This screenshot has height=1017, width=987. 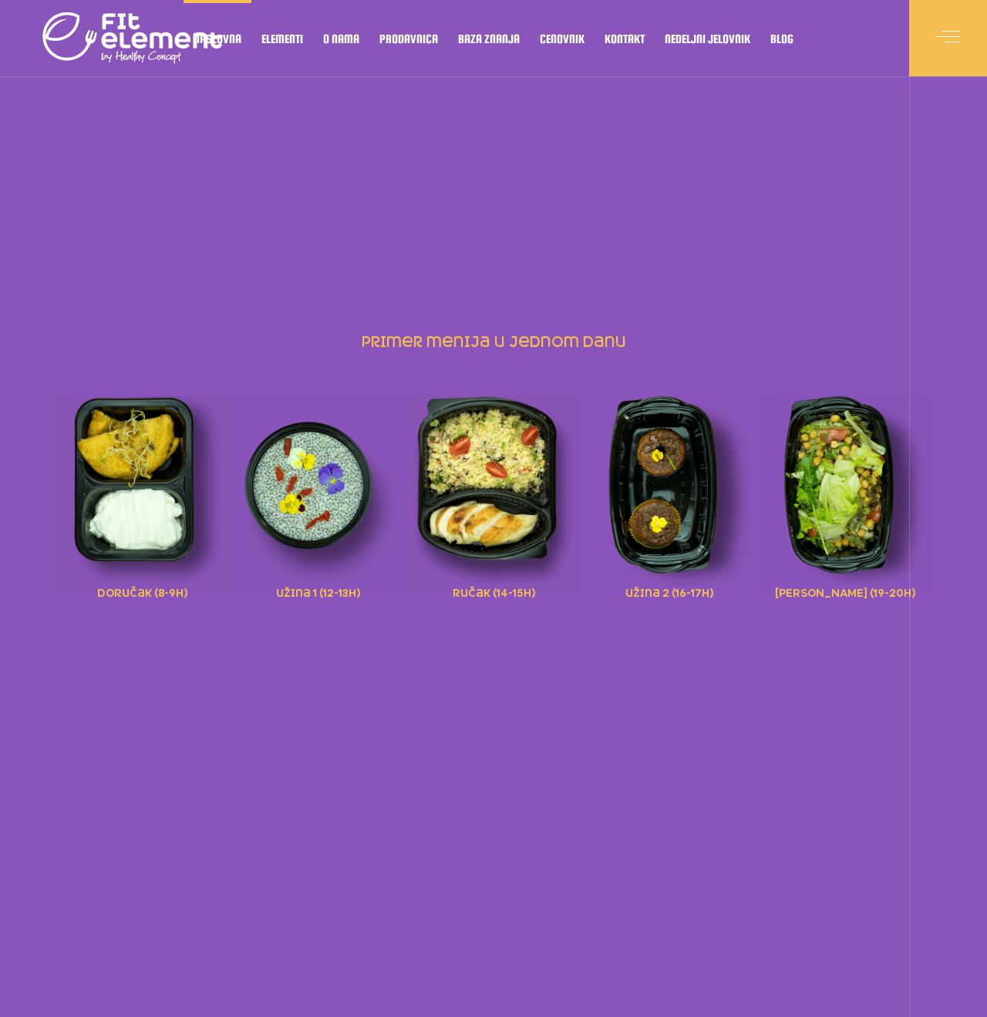 What do you see at coordinates (489, 39) in the screenshot?
I see `span: Baza znanja` at bounding box center [489, 39].